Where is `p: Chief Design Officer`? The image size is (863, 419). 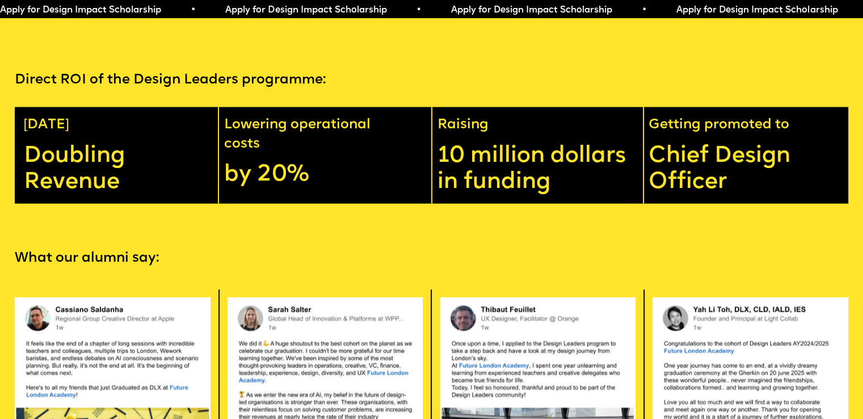
p: Chief Design Officer is located at coordinates (751, 169).